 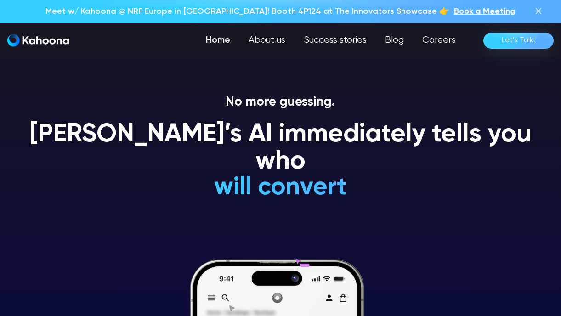 What do you see at coordinates (439, 40) in the screenshot?
I see `a: Careers` at bounding box center [439, 40].